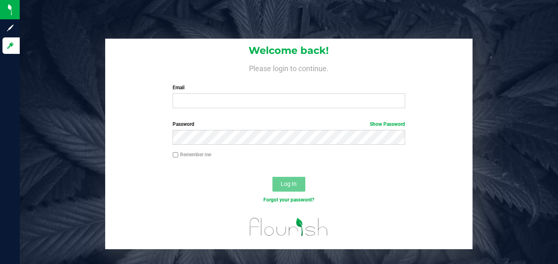 The image size is (558, 264). What do you see at coordinates (183, 124) in the screenshot?
I see `span: Password` at bounding box center [183, 124].